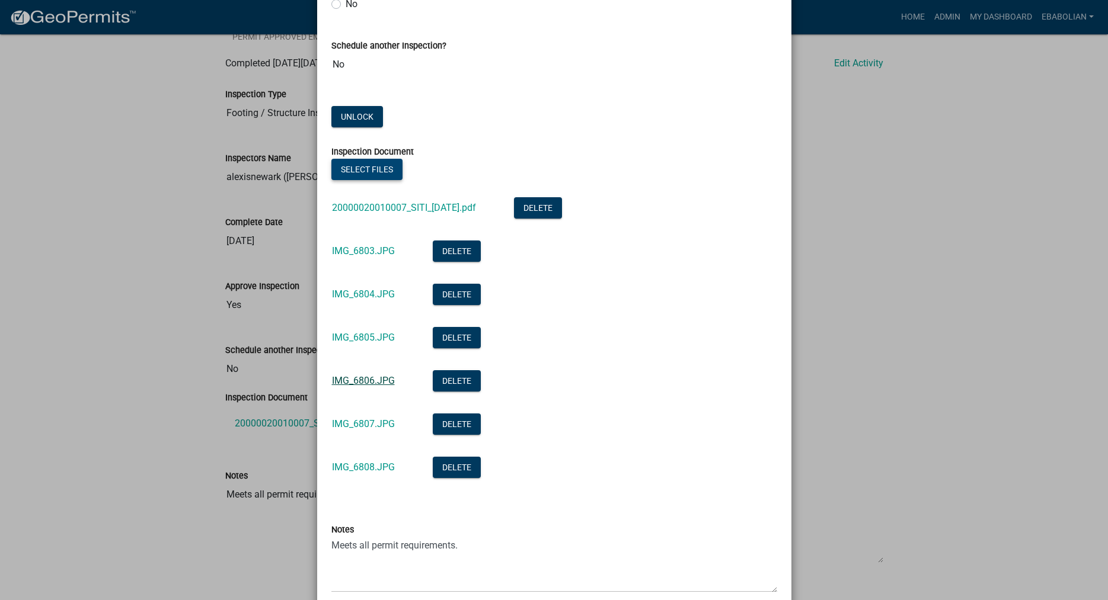  Describe the element at coordinates (363, 381) in the screenshot. I see `a: IMG_6806.JPG` at that location.